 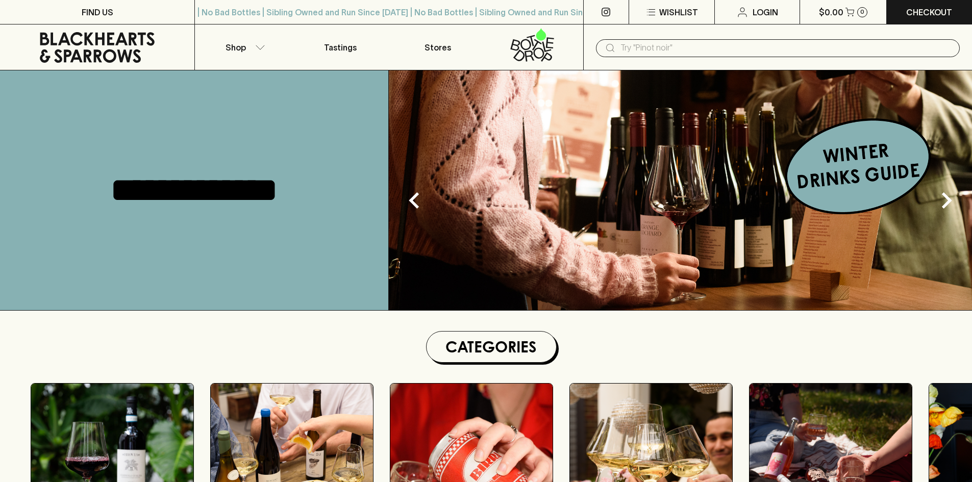 I want to click on img: optimise, so click(x=680, y=190).